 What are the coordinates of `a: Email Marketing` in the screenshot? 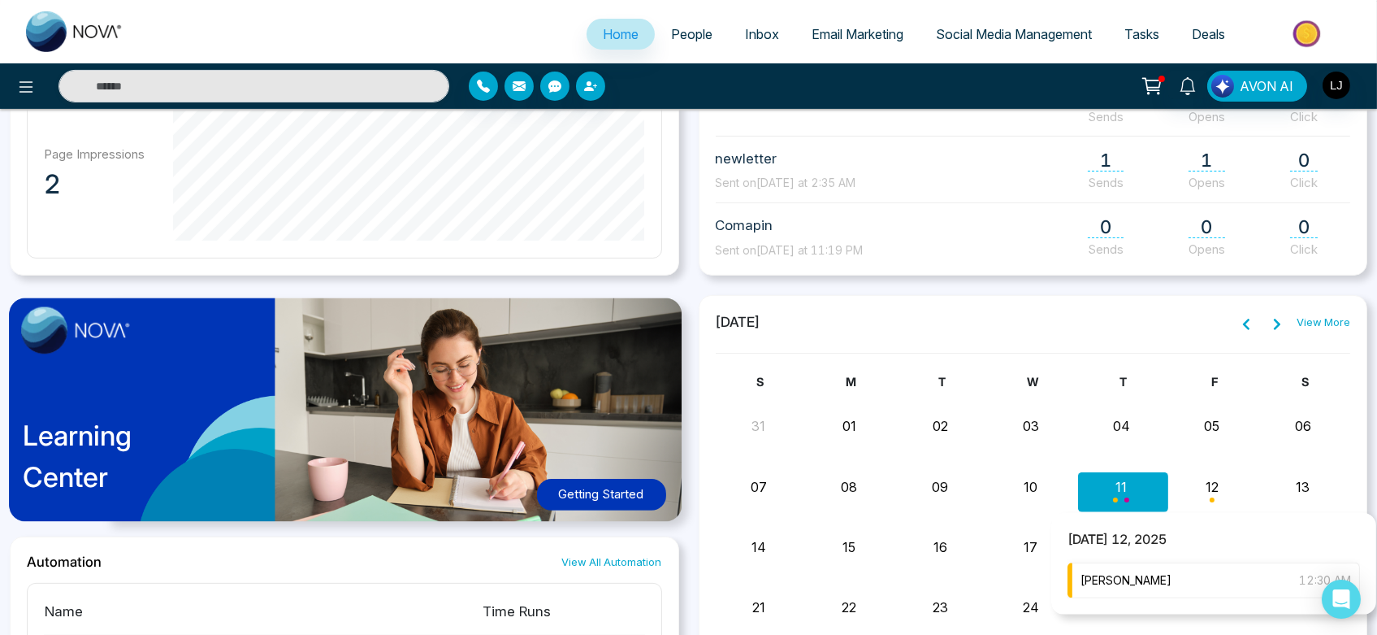 It's located at (857, 34).